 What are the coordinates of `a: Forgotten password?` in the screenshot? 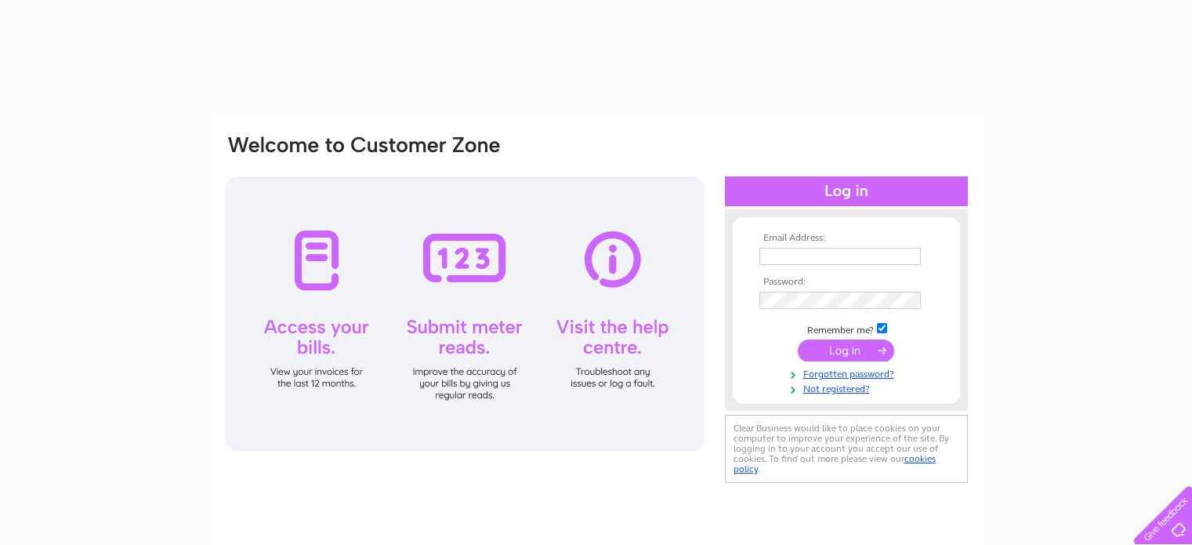 It's located at (848, 372).